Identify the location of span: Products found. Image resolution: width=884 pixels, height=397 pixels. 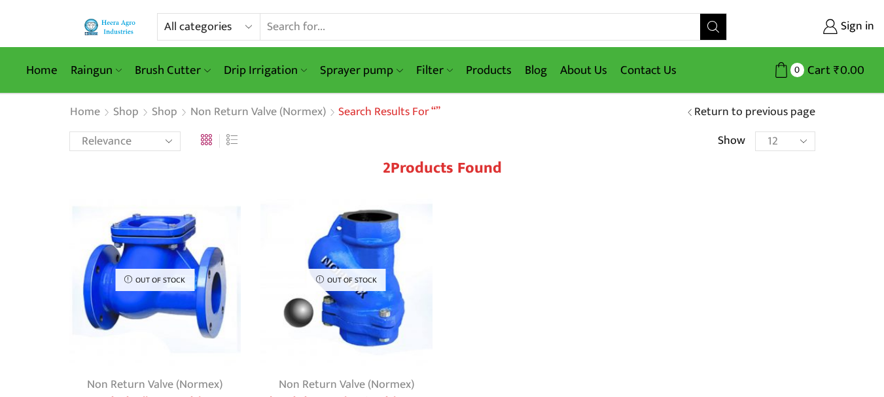
(446, 168).